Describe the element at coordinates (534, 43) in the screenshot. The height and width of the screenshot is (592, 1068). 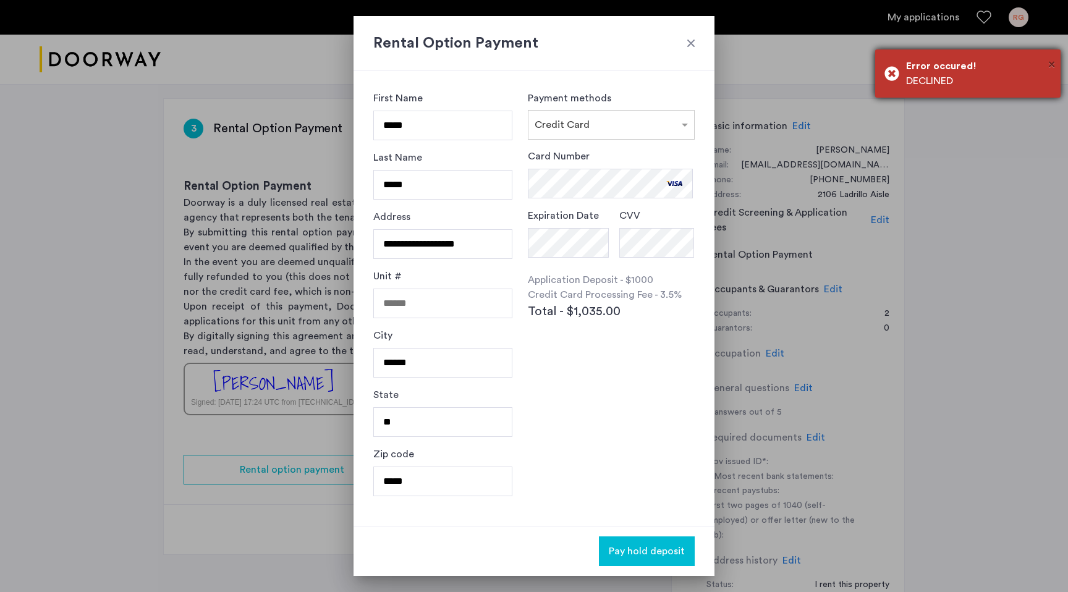
I see `h2: Rental Option Payment` at that location.